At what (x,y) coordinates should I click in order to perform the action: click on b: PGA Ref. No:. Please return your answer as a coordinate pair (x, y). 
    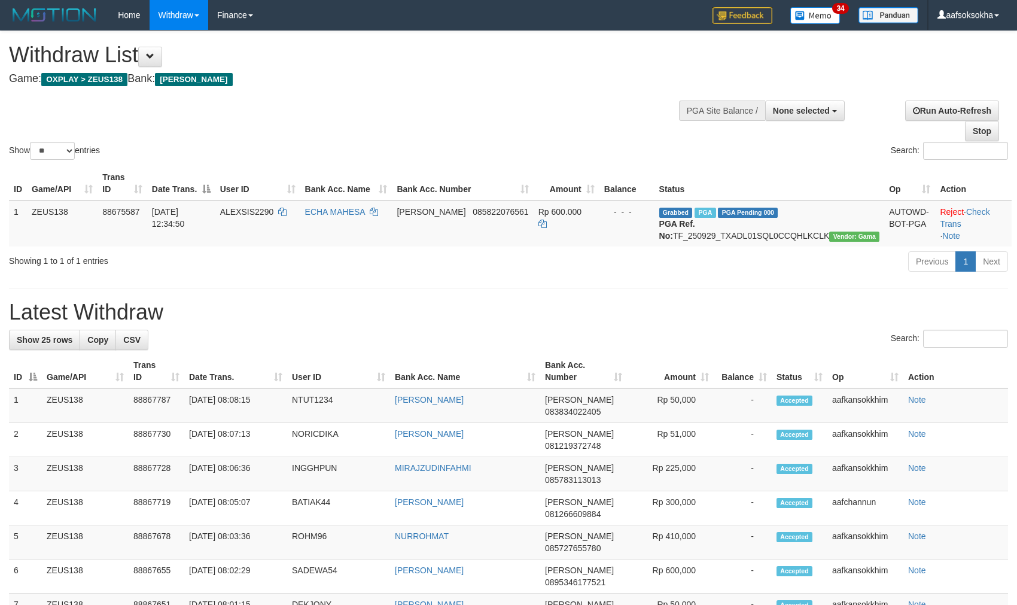
    Looking at the image, I should click on (677, 230).